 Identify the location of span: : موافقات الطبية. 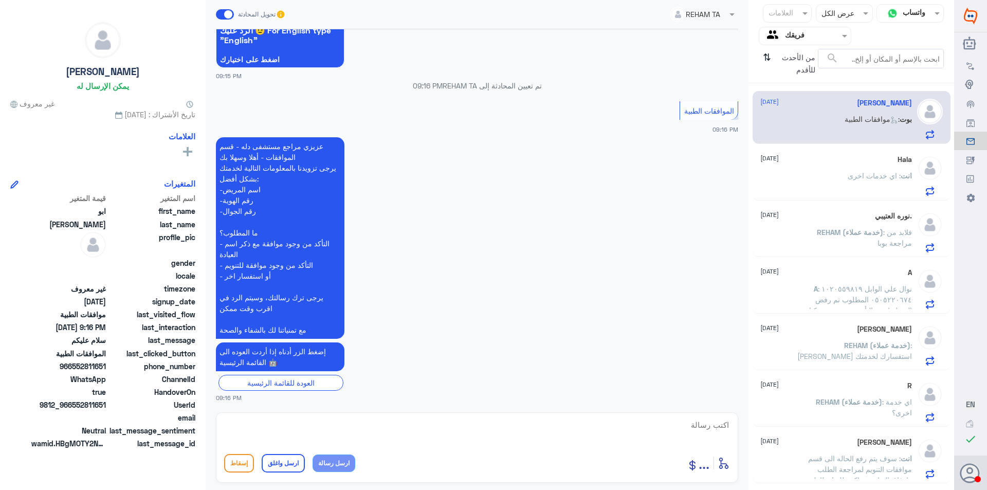
(872, 119).